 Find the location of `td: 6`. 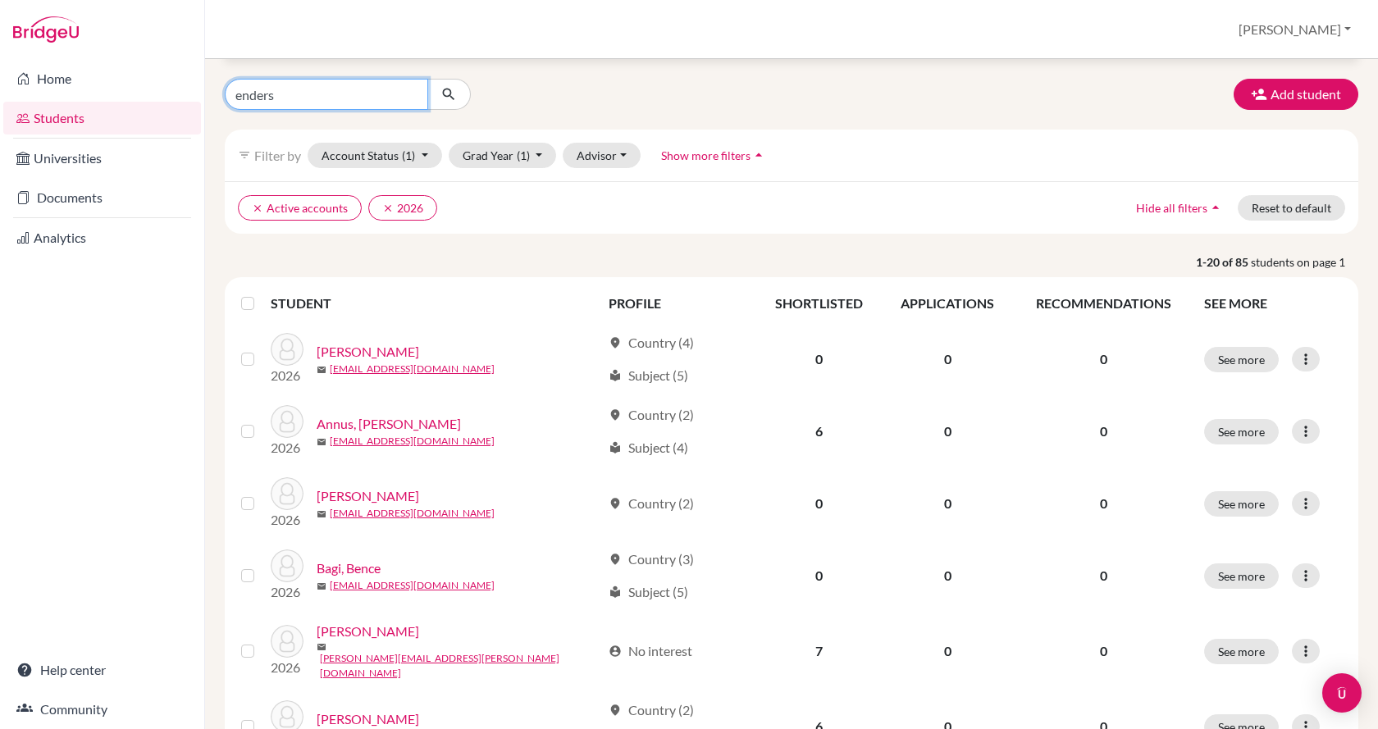

td: 6 is located at coordinates (818, 431).